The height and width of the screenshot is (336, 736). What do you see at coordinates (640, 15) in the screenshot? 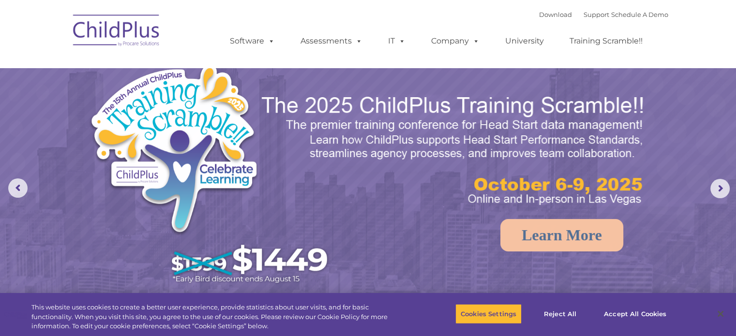
I see `a: Schedule A Demo` at bounding box center [640, 15].